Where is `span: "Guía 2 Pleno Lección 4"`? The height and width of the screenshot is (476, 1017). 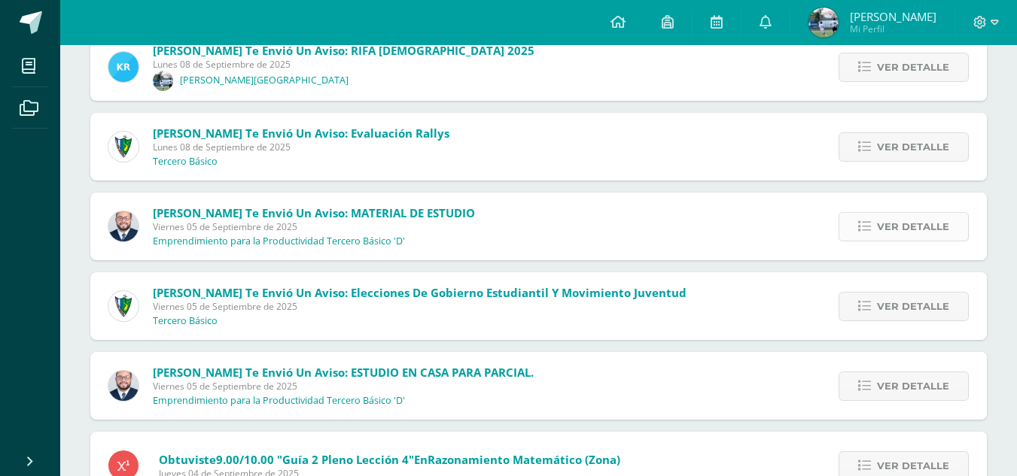
span: "Guía 2 Pleno Lección 4" is located at coordinates (345, 460).